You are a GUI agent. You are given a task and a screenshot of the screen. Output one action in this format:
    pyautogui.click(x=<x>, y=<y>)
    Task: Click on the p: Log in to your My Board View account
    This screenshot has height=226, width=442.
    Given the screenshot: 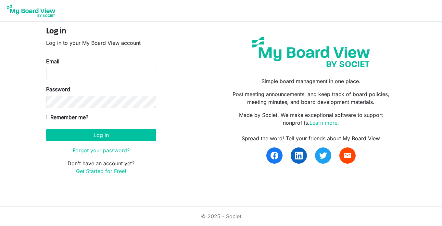 What is the action you would take?
    pyautogui.click(x=101, y=43)
    